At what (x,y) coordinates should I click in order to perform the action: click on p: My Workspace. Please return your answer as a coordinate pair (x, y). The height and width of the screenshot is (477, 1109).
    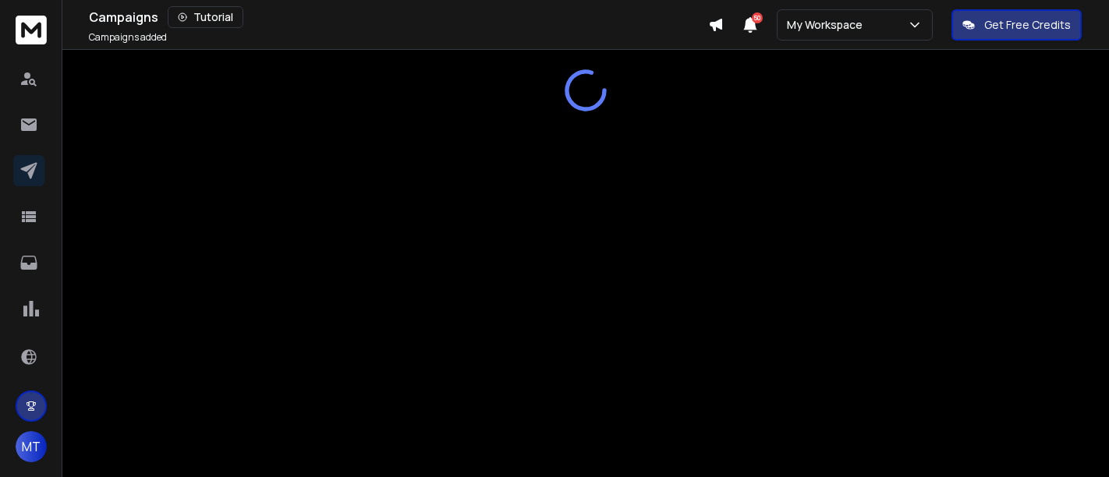
    Looking at the image, I should click on (827, 25).